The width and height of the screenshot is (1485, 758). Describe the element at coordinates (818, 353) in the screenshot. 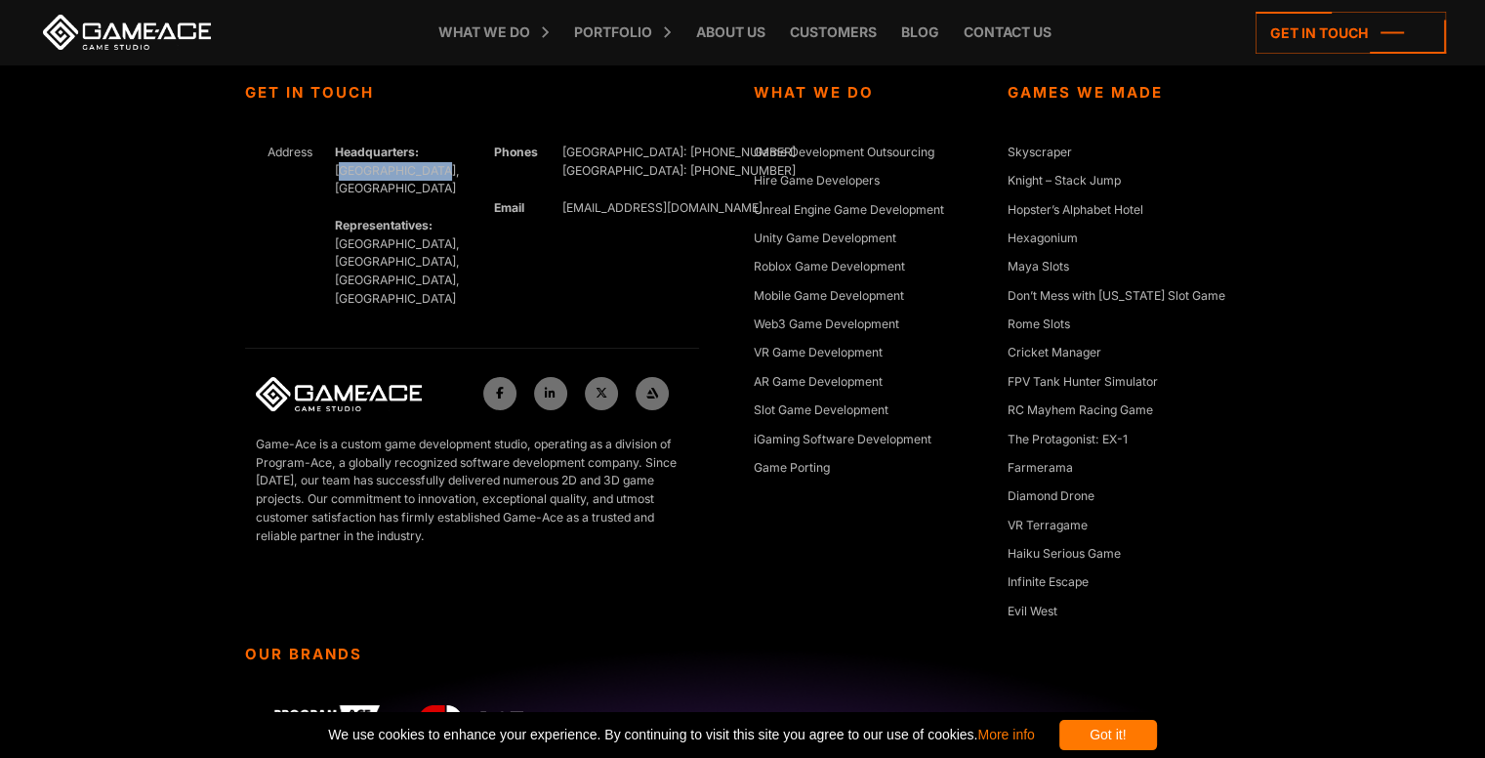

I see `a: VR Game Development` at that location.